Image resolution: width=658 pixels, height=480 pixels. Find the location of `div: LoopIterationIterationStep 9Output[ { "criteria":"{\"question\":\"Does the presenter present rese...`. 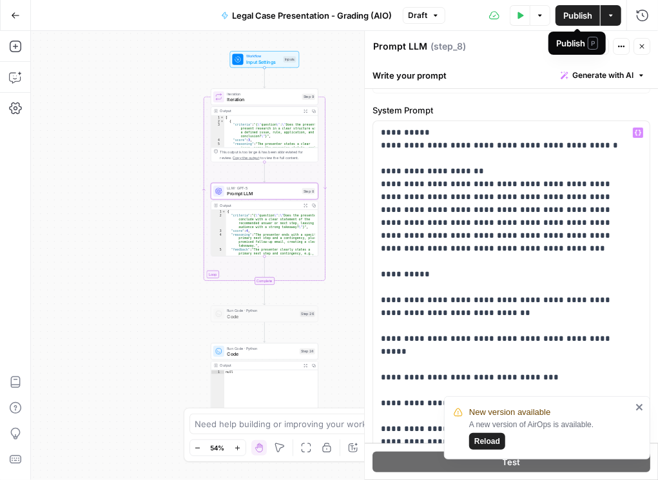

div: LoopIterationIterationStep 9Output[ { "criteria":"{\"question\":\"Does the presenter present rese... is located at coordinates (264, 125).